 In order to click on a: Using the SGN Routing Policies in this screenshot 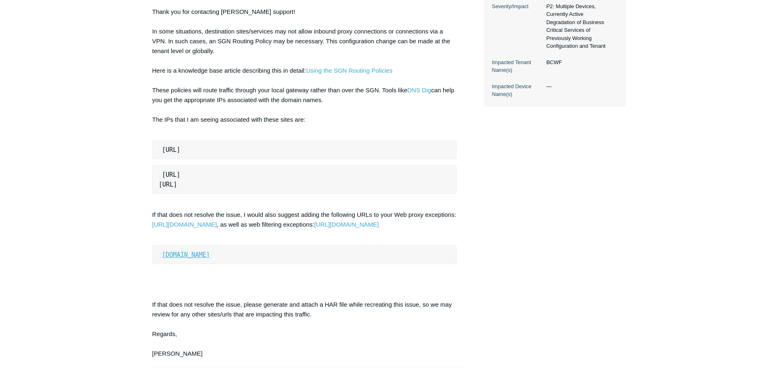, I will do `click(349, 70)`.